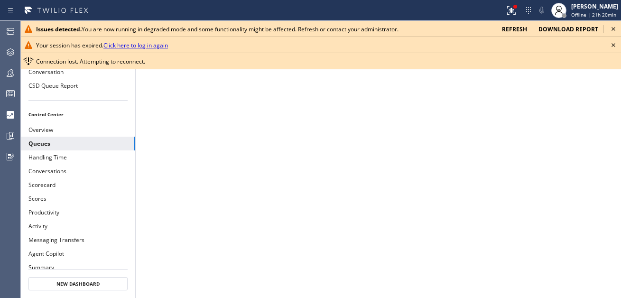 The width and height of the screenshot is (621, 298). What do you see at coordinates (78, 284) in the screenshot?
I see `button: New Dashboard` at bounding box center [78, 284].